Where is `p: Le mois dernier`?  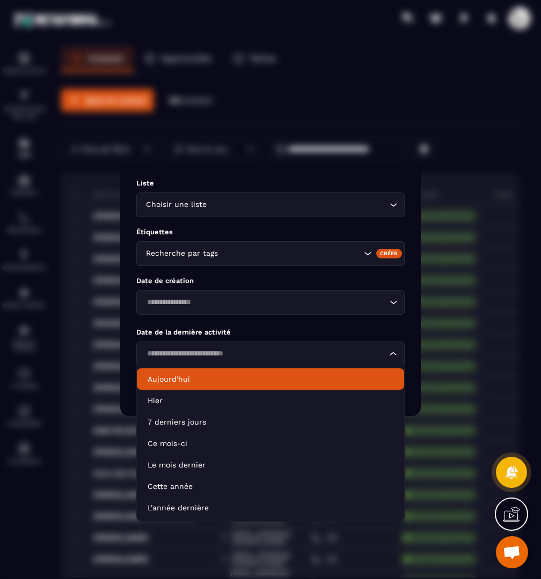
p: Le mois dernier is located at coordinates (270, 465).